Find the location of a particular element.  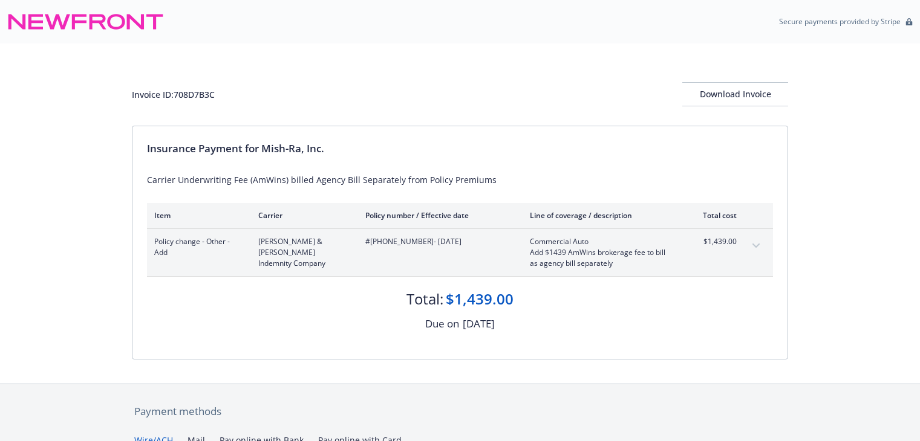

div: $1,439.00 is located at coordinates (479, 299).